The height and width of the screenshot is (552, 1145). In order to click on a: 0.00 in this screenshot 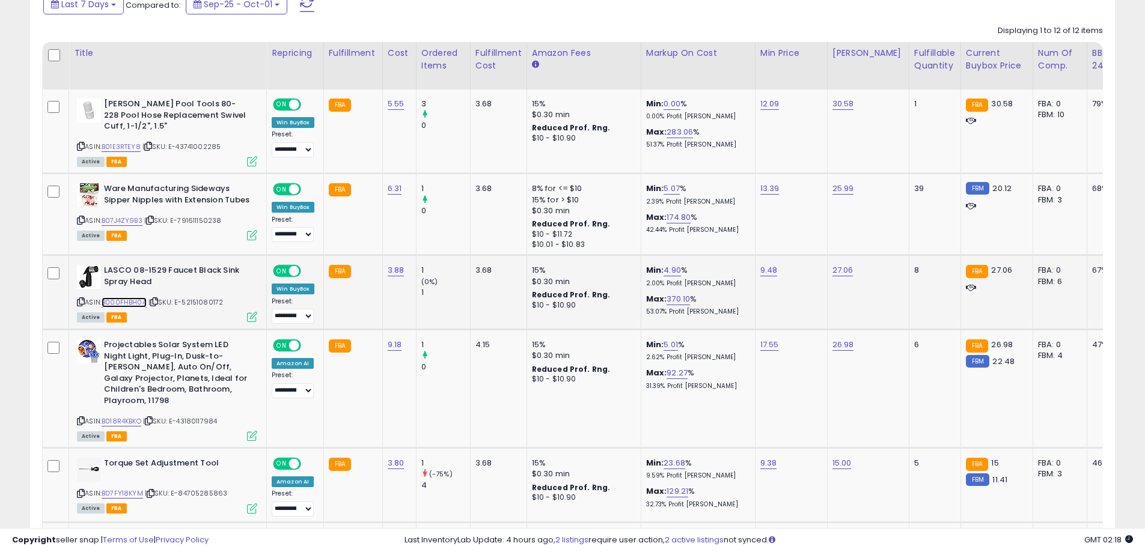, I will do `click(672, 104)`.